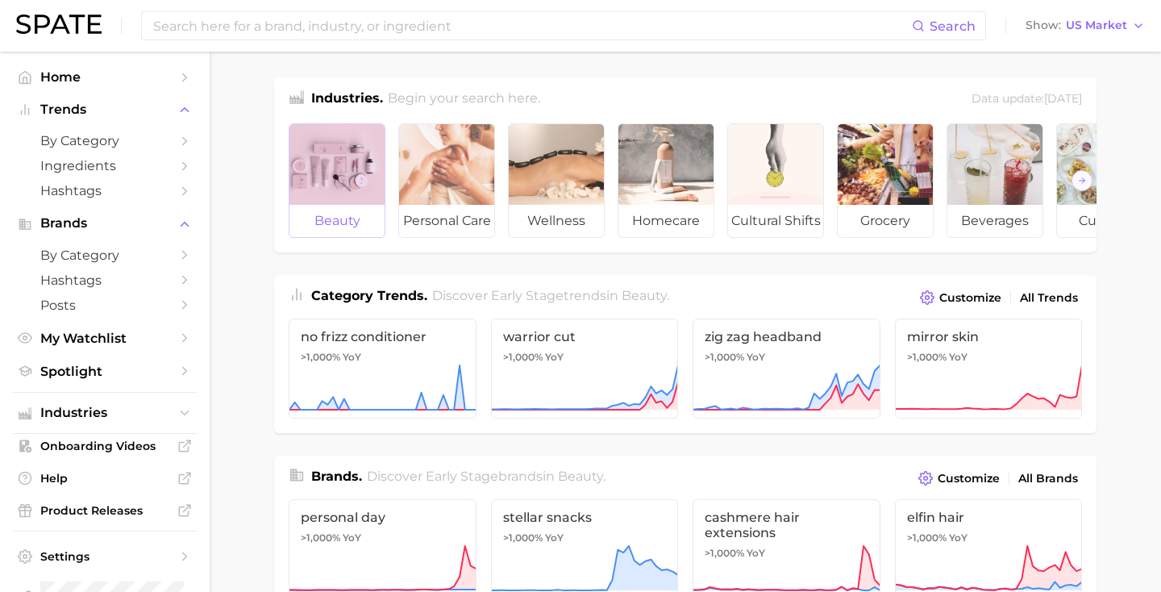  Describe the element at coordinates (885, 181) in the screenshot. I see `a: grocery` at that location.